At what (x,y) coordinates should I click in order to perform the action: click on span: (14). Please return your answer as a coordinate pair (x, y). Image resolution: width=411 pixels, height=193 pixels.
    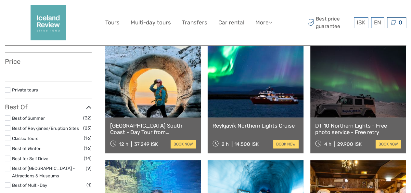
    Looking at the image, I should click on (88, 158).